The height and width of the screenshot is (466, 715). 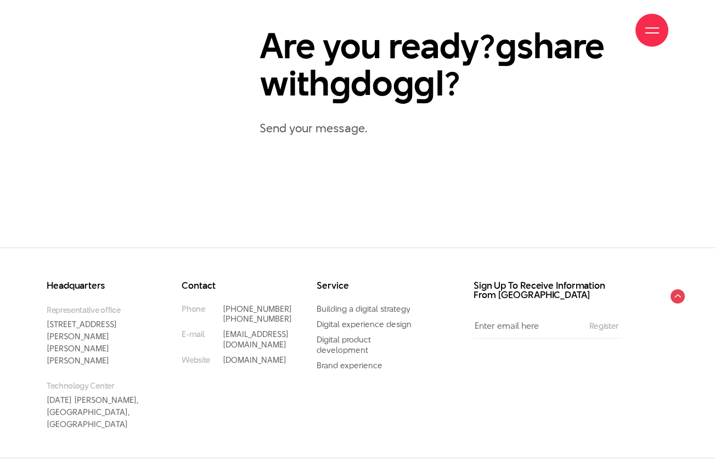 I want to click on font: Technology Center, so click(x=81, y=385).